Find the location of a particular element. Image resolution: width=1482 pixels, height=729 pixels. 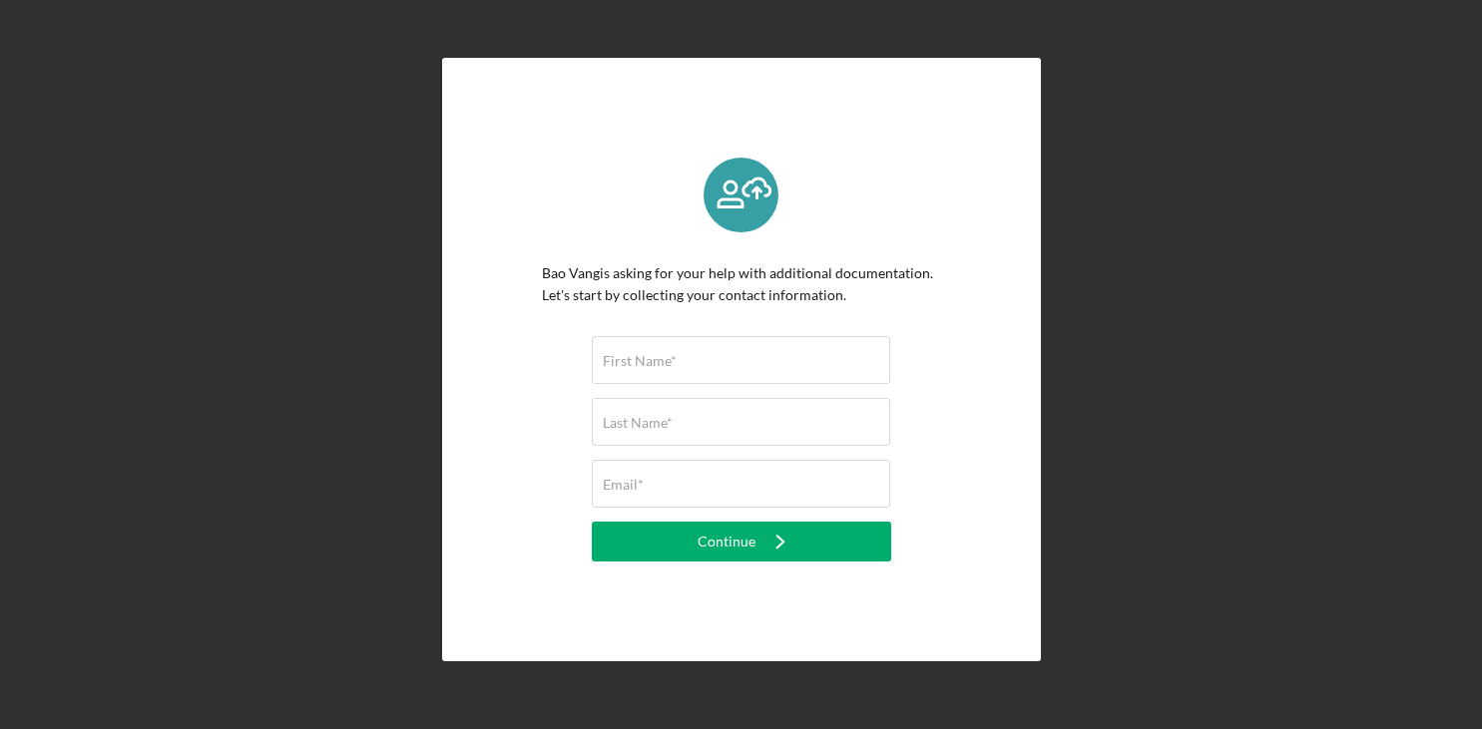

label: Last Name* is located at coordinates (638, 423).